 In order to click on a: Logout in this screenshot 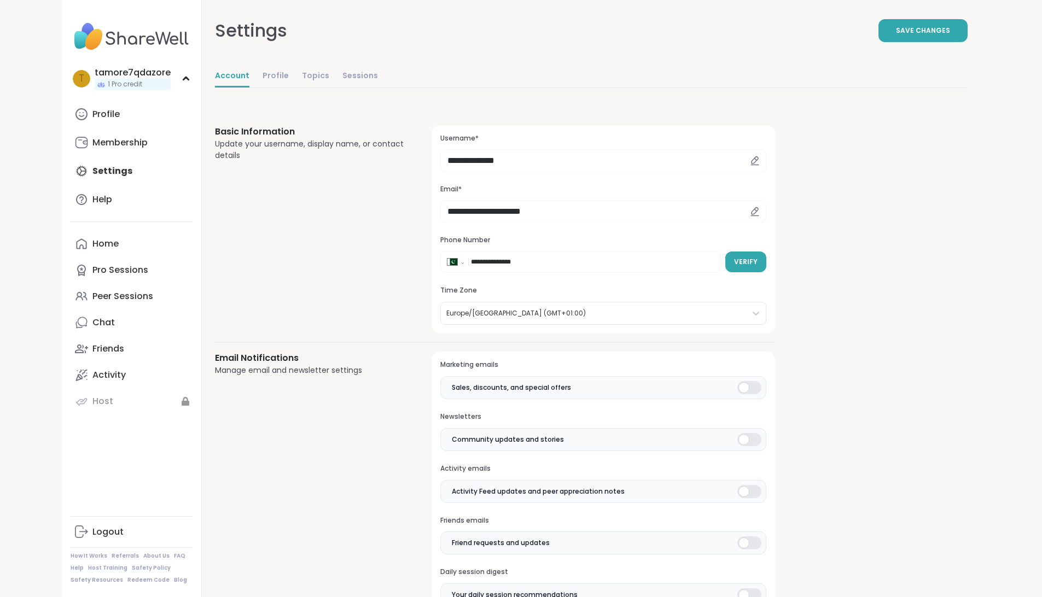, I will do `click(131, 532)`.